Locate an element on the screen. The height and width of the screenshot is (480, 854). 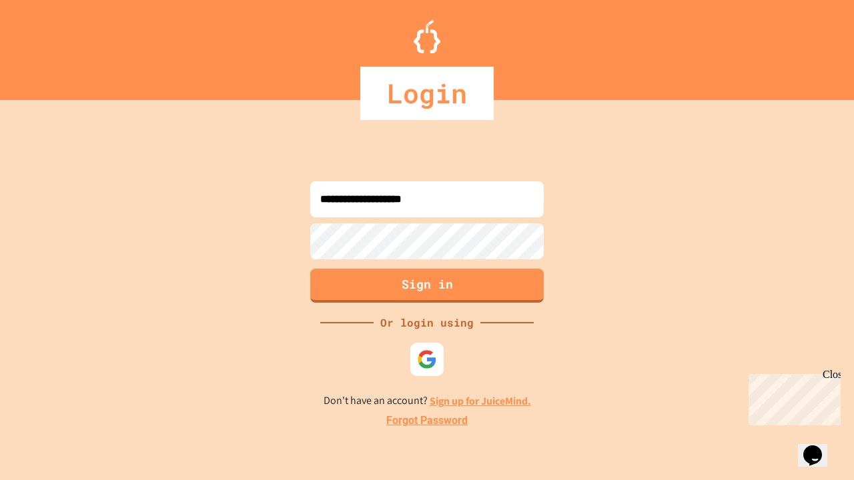
div: Or login using is located at coordinates (427, 323).